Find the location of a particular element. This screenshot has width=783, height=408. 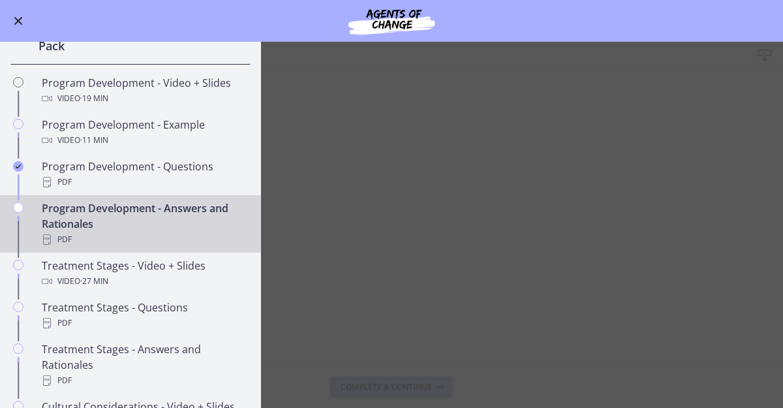

div: Program Development - Answers and Rationales is located at coordinates (144, 224).